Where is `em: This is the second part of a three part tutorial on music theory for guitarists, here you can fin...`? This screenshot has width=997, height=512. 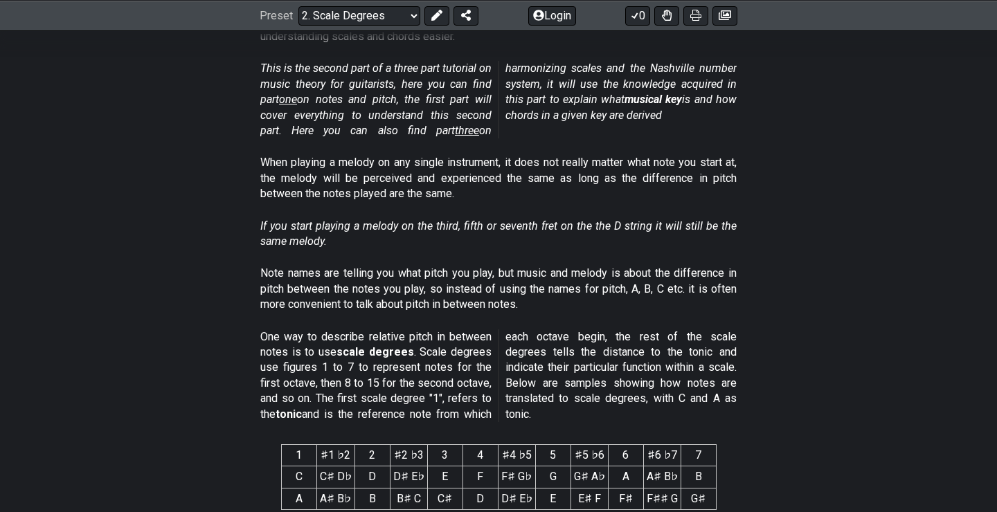 em: This is the second part of a three part tutorial on music theory for guitarists, here you can fin... is located at coordinates (498, 99).